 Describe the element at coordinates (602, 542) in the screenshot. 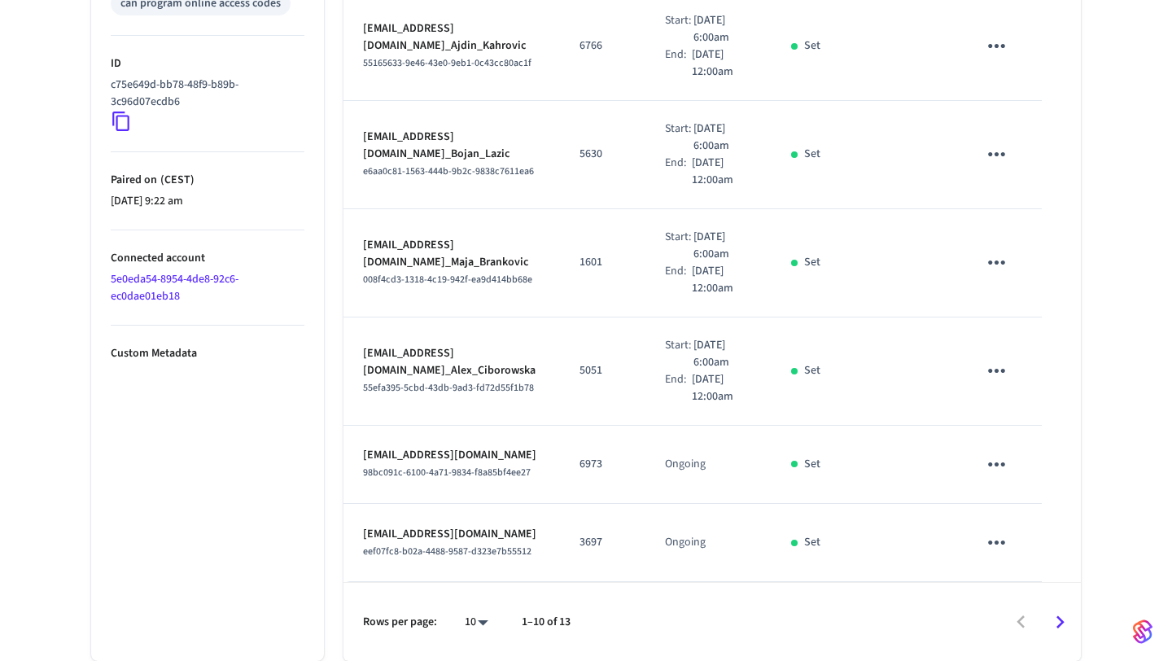

I see `p: 3697` at that location.